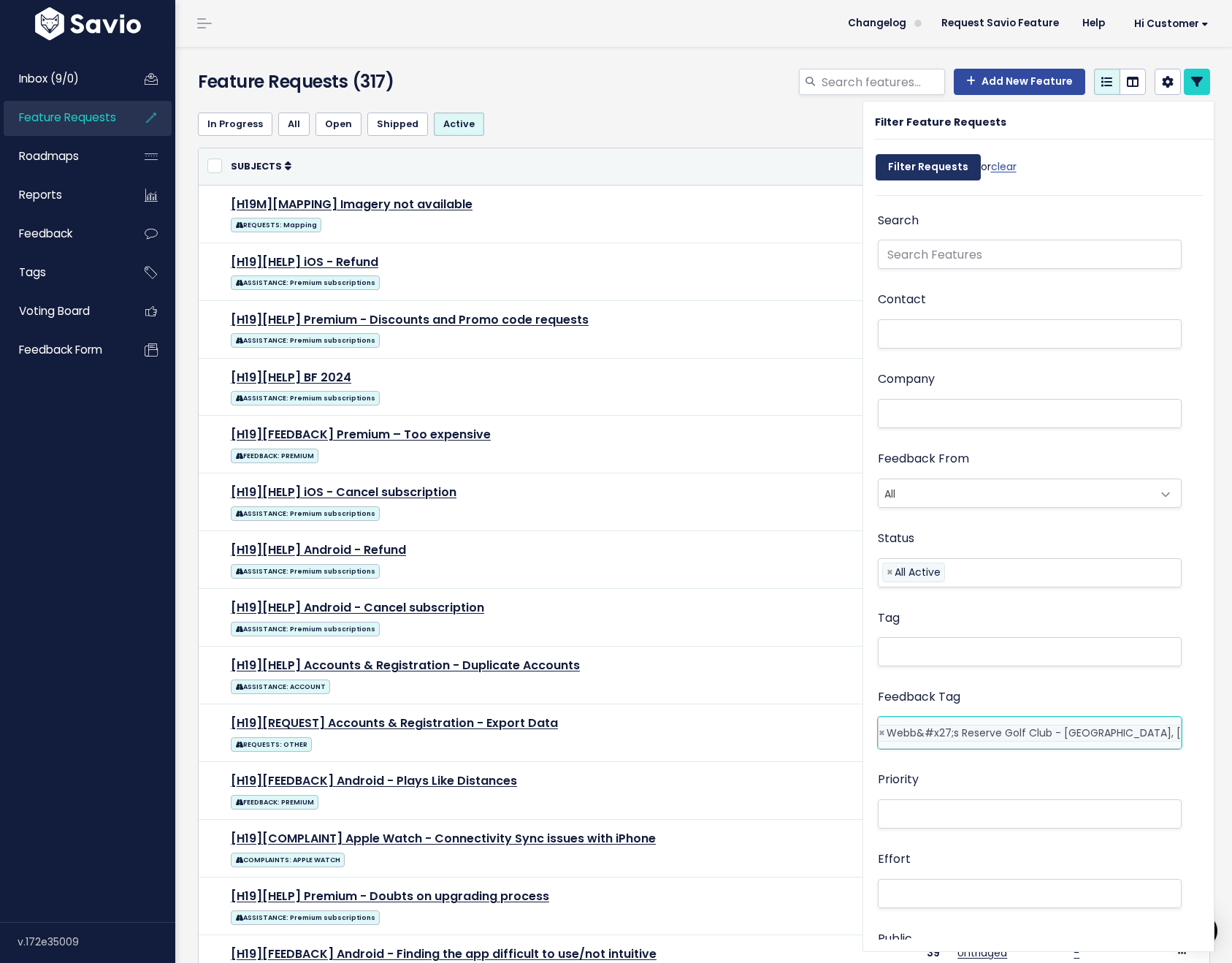 This screenshot has width=1232, height=963. Describe the element at coordinates (1030, 254) in the screenshot. I see `input: Search Features` at that location.